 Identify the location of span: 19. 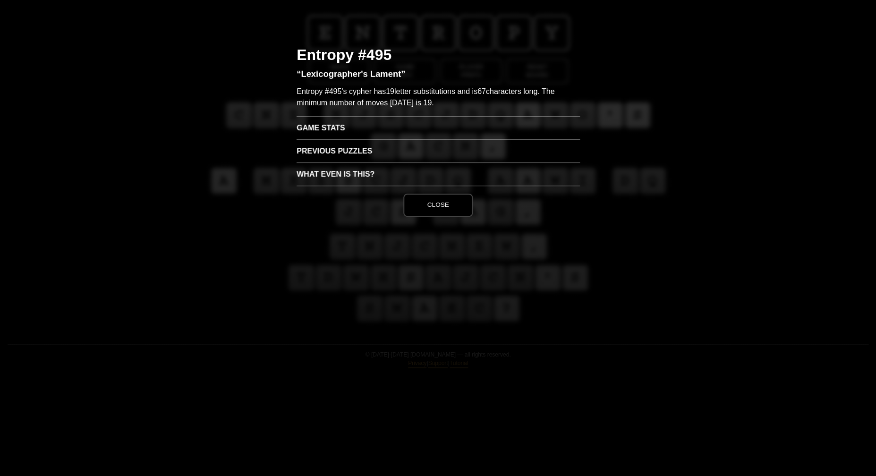
(390, 91).